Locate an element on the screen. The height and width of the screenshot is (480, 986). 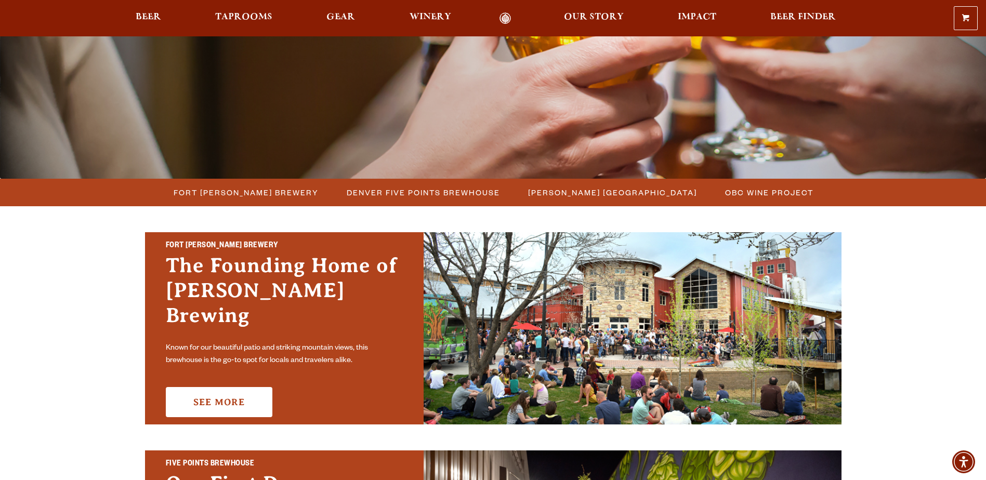
span: Winery is located at coordinates (430, 17).